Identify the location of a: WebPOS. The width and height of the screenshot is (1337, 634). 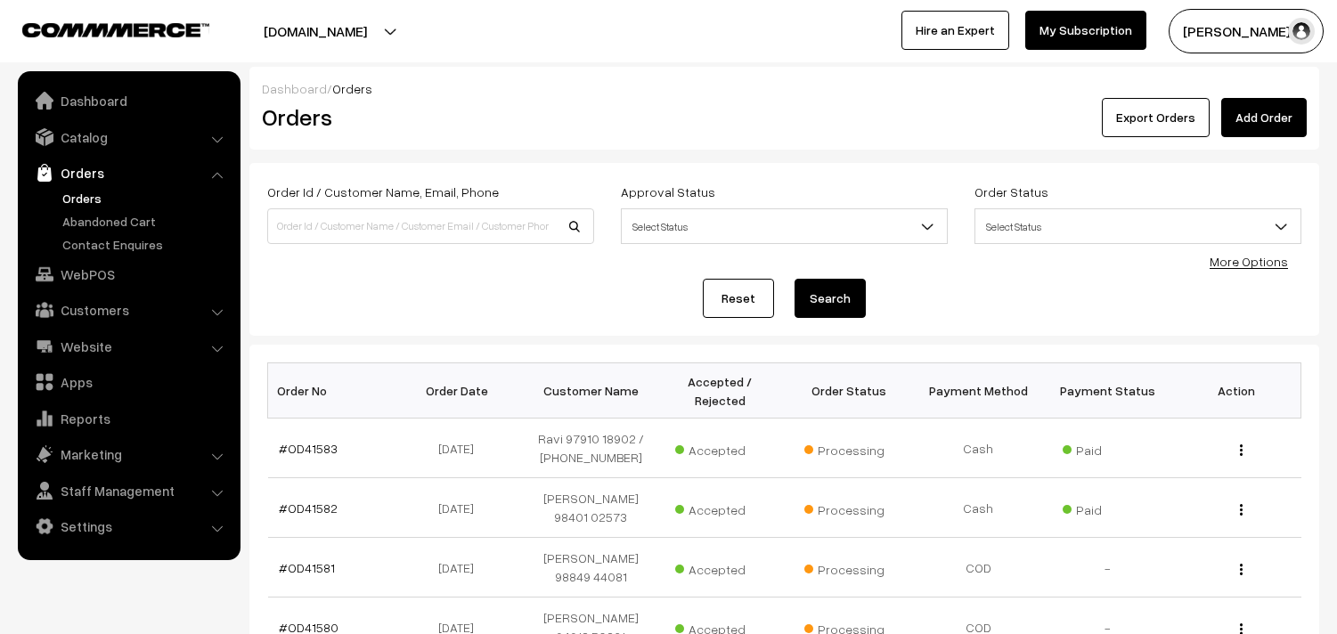
(128, 274).